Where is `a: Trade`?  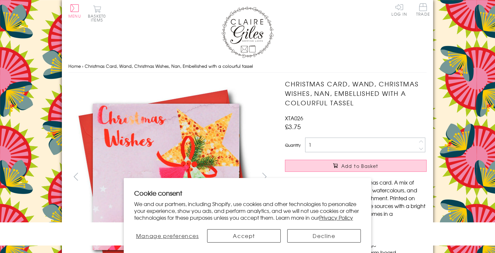
a: Trade is located at coordinates (423, 10).